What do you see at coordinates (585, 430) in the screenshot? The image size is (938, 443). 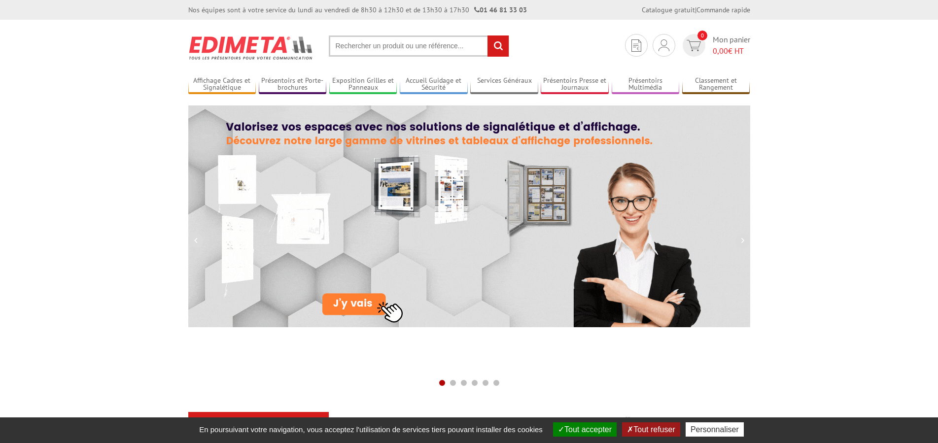 I see `button: Tout accepter` at bounding box center [585, 430].